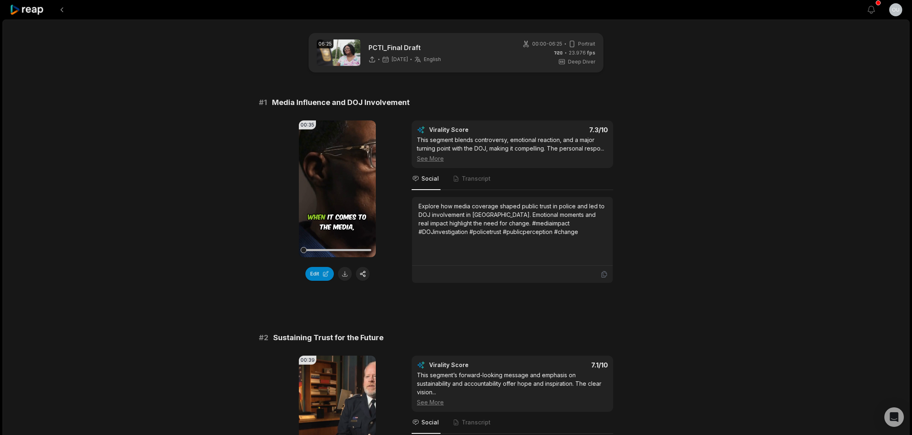  Describe the element at coordinates (586, 44) in the screenshot. I see `span: Portrait` at that location.